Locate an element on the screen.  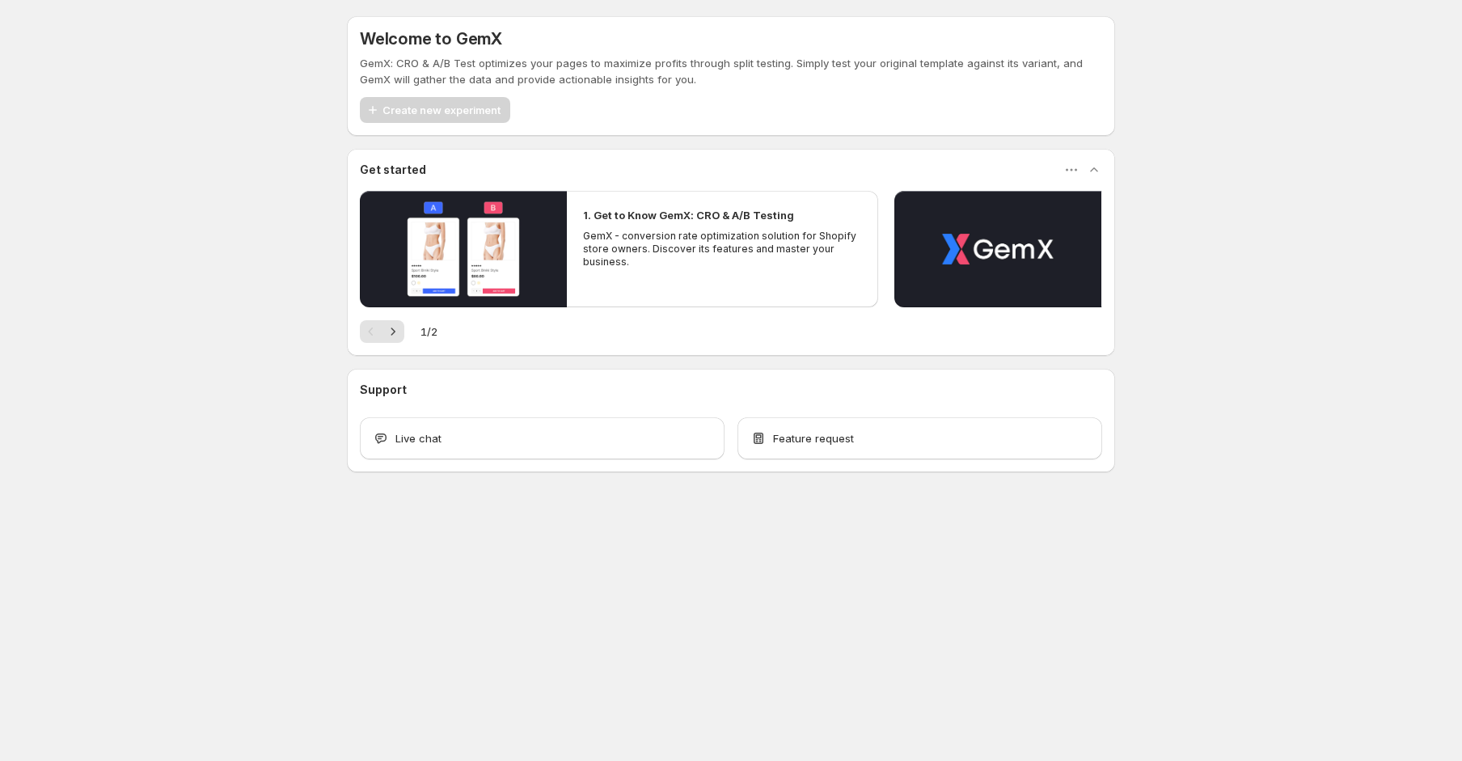
span: 1 / 2 is located at coordinates (429, 332).